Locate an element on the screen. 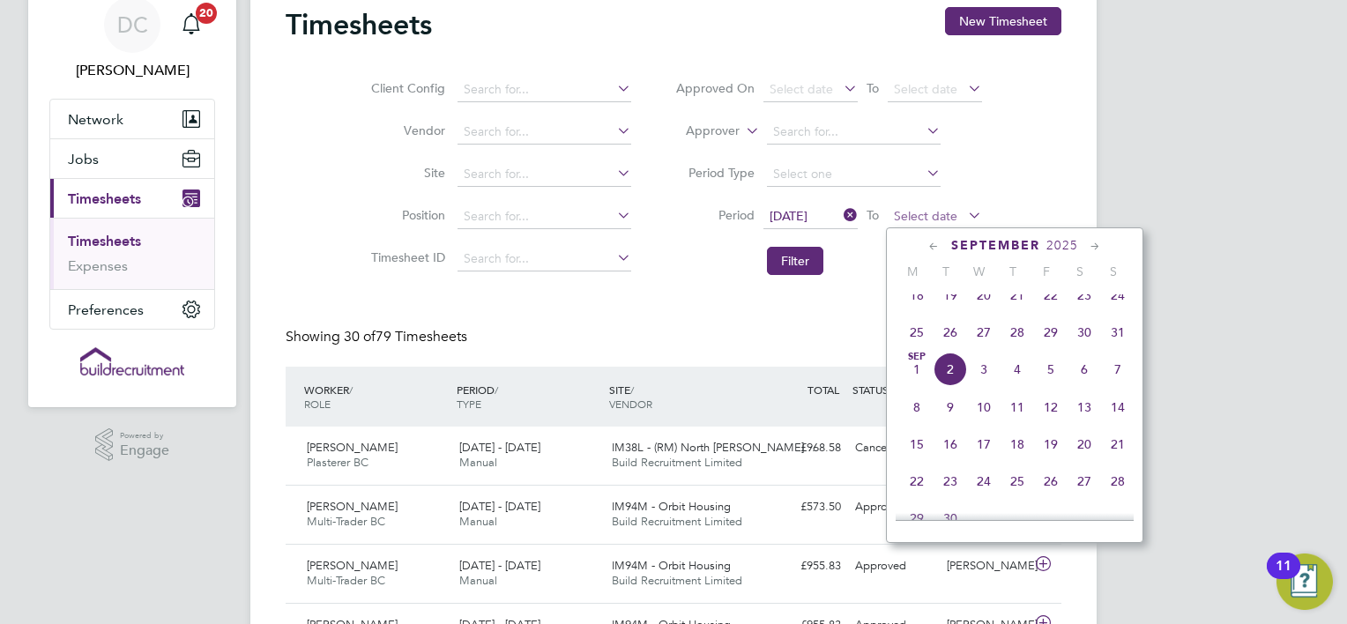  span: 11 is located at coordinates (1017, 407).